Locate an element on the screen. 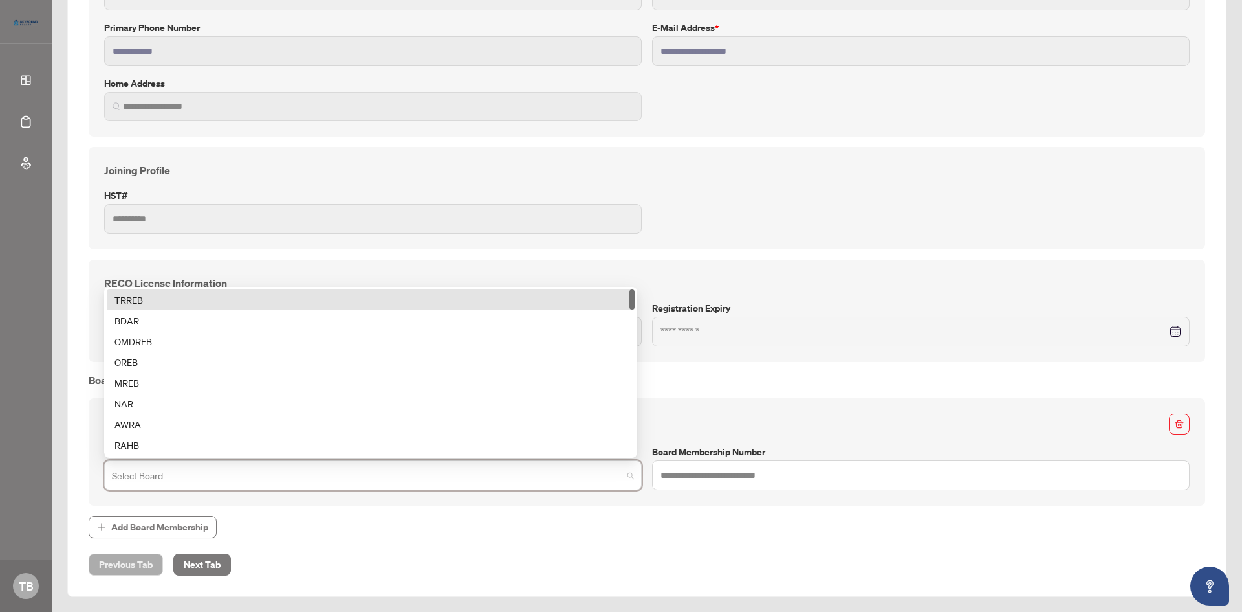  div: BDAR is located at coordinates (371, 320).